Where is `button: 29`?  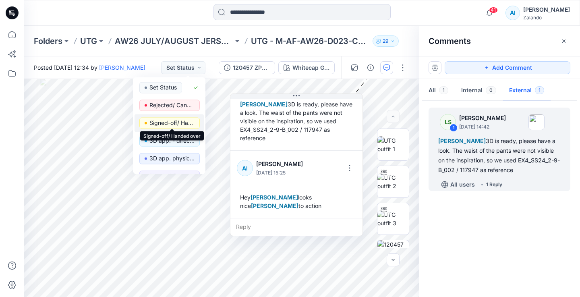
button: 29 is located at coordinates (386, 41).